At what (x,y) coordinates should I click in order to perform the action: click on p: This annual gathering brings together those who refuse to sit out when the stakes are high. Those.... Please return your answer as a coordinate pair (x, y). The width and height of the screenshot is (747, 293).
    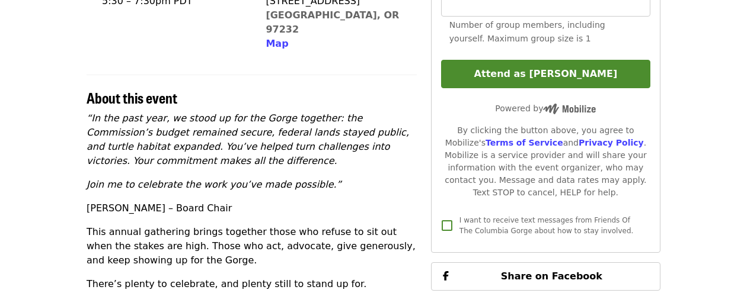
    Looking at the image, I should click on (251, 247).